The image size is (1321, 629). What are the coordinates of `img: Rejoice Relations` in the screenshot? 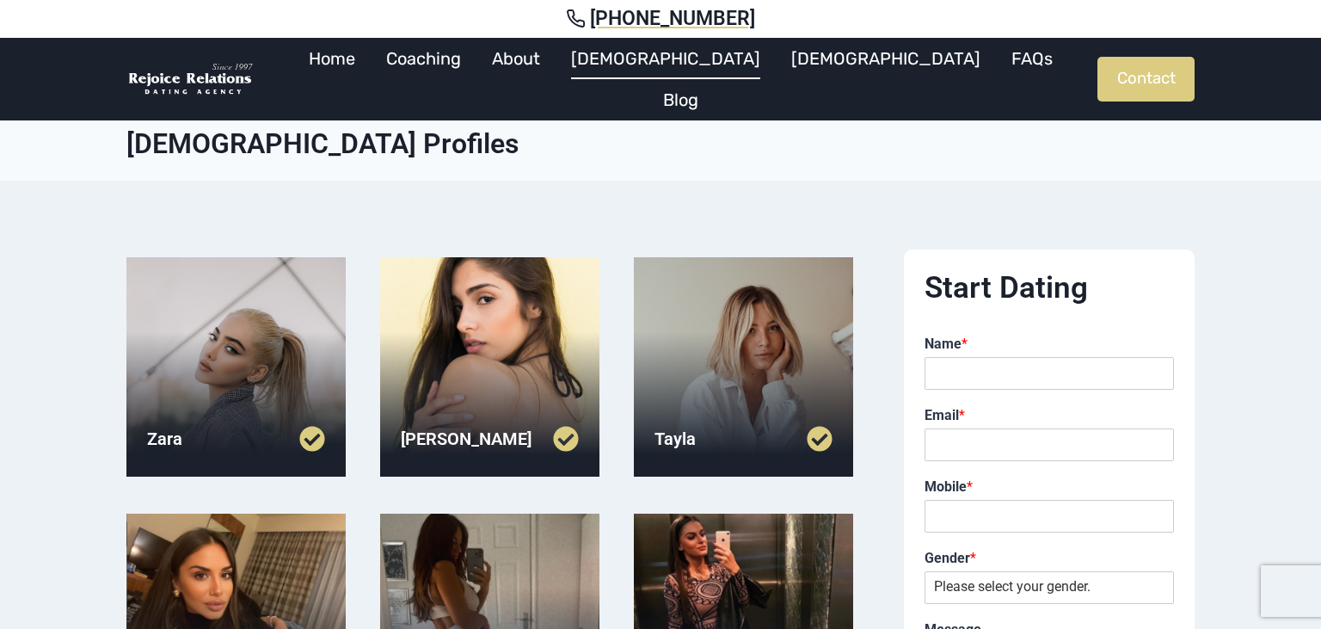 It's located at (191, 79).